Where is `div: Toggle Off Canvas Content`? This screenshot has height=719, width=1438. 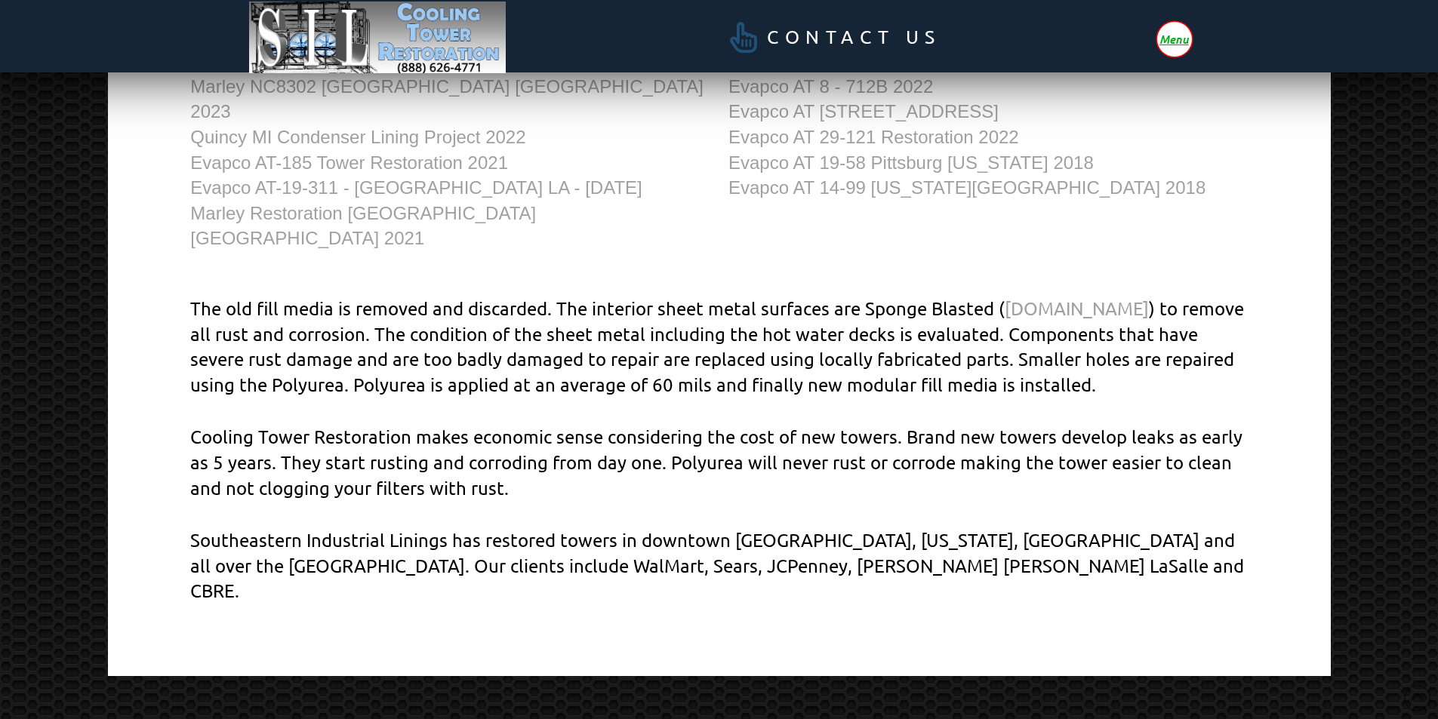
div: Toggle Off Canvas Content is located at coordinates (1175, 39).